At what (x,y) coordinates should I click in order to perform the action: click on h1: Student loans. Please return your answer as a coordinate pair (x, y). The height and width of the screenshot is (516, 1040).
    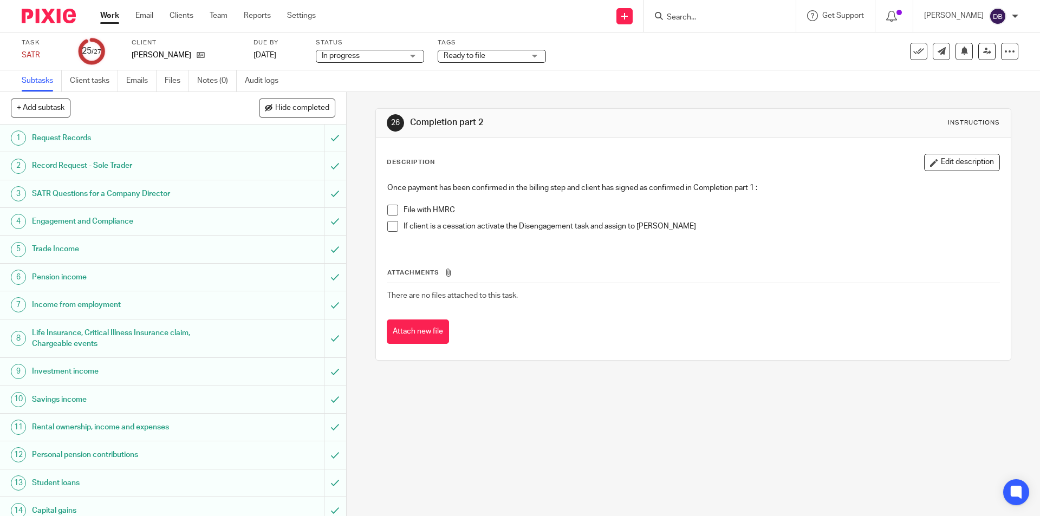
    Looking at the image, I should click on (126, 483).